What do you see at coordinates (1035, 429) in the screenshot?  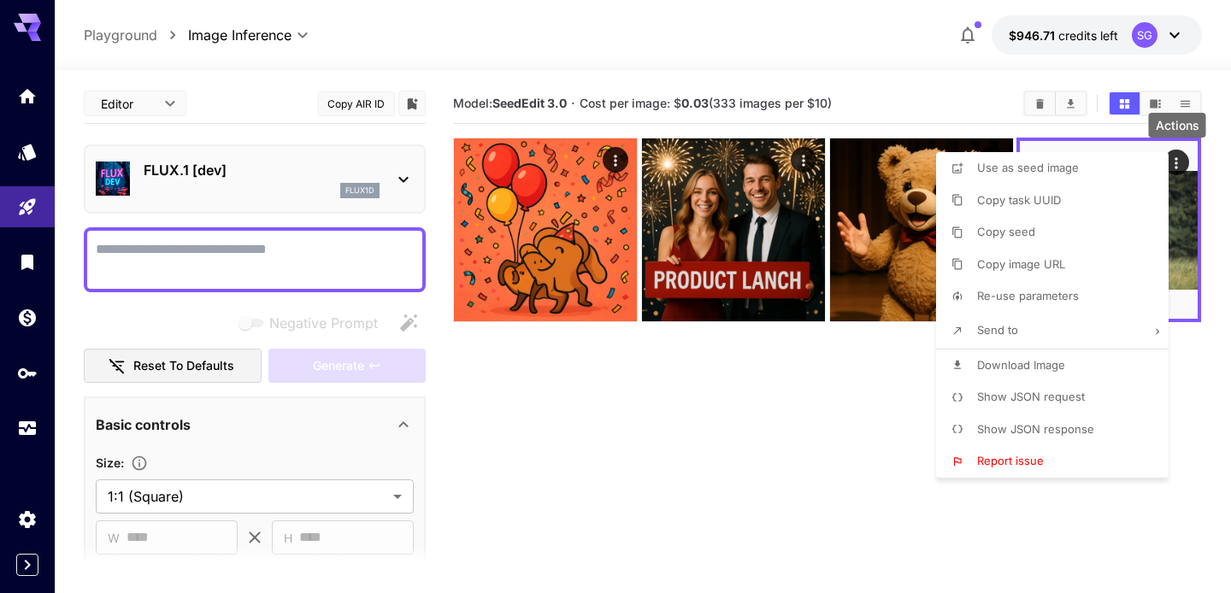 I see `span: Show JSON response` at bounding box center [1035, 429].